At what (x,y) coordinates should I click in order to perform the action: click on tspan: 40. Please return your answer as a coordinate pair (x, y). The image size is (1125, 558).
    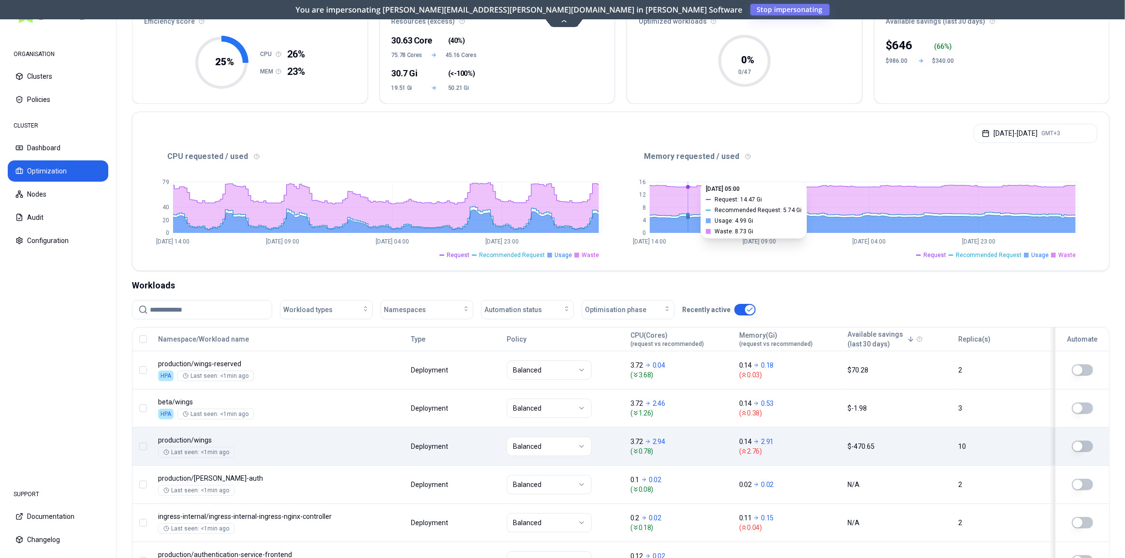
    Looking at the image, I should click on (166, 207).